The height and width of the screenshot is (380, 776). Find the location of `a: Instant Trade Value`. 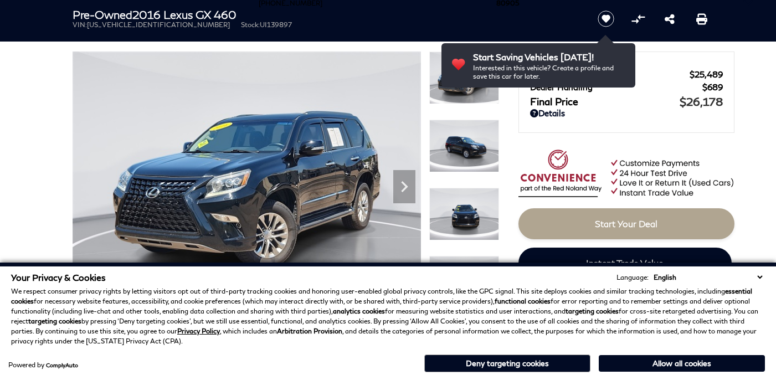

a: Instant Trade Value is located at coordinates (625, 263).